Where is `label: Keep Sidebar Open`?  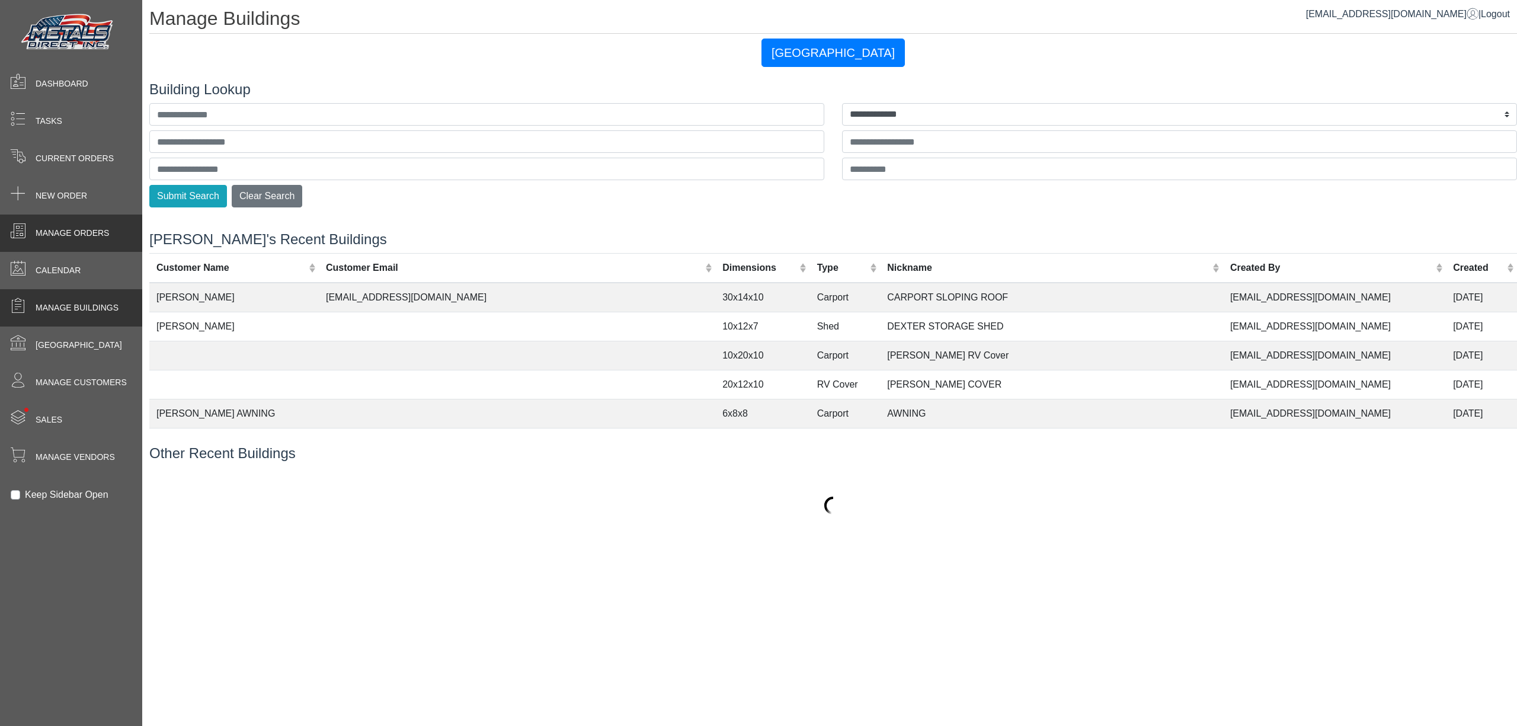 label: Keep Sidebar Open is located at coordinates (66, 495).